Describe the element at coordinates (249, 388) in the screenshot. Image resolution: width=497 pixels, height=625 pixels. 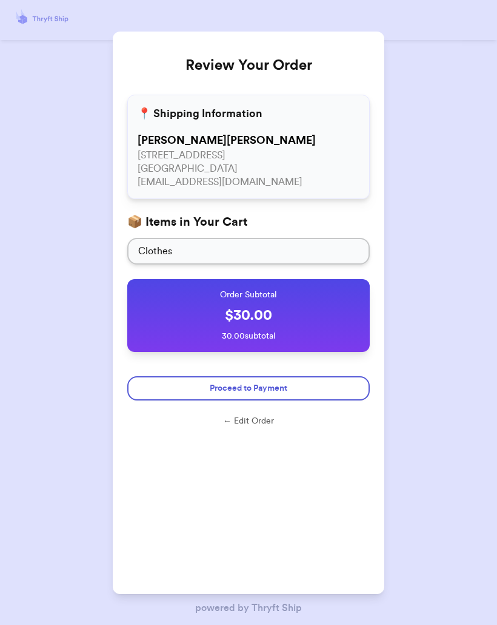
I see `button: Proceed to Payment` at that location.